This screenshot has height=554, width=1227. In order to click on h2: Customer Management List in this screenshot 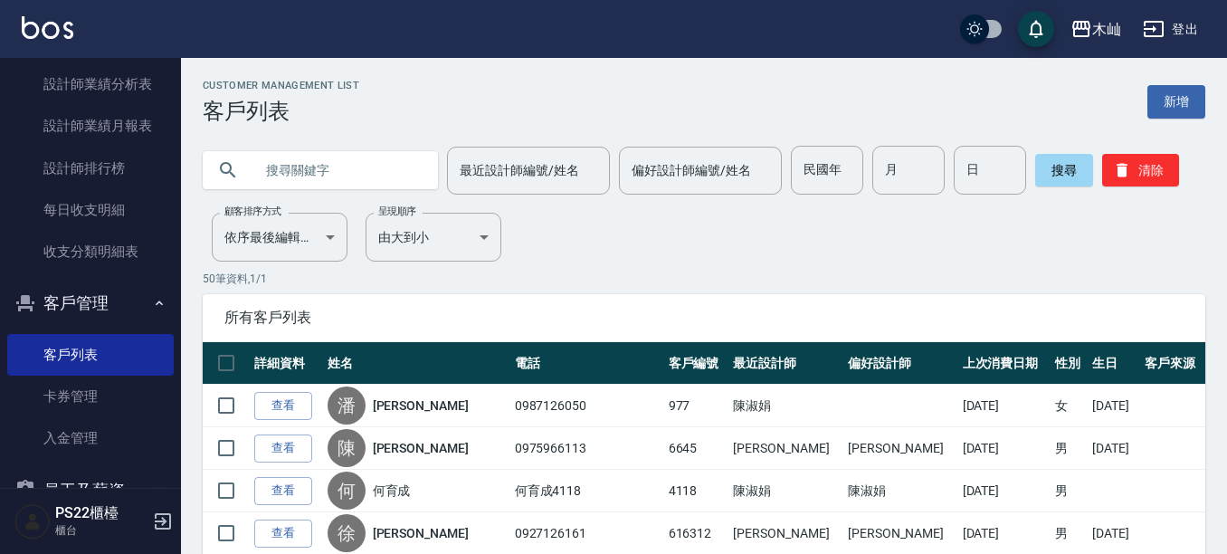, I will do `click(281, 85)`.